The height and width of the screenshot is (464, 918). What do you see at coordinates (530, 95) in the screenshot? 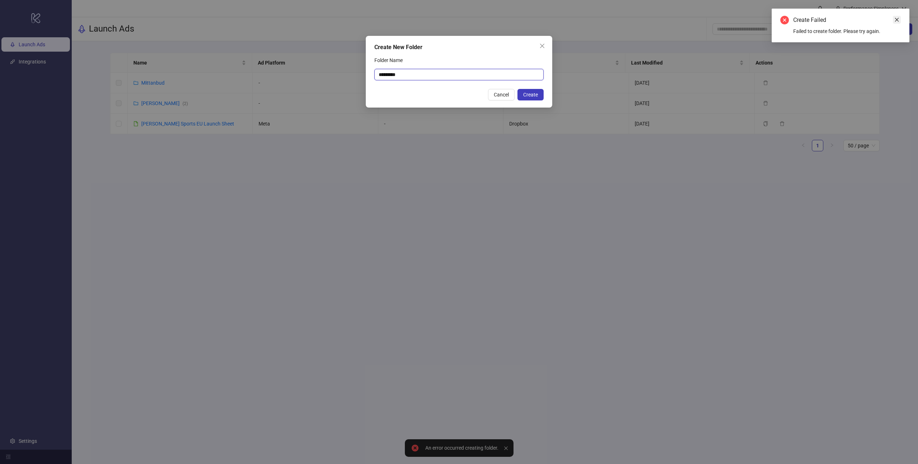
I see `button: Create` at bounding box center [530, 95].